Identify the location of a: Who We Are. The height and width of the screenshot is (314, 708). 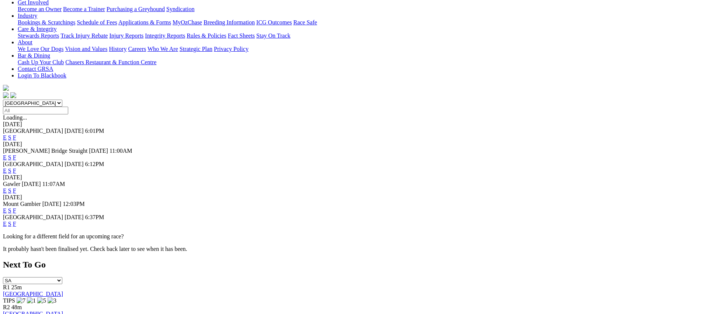
(163, 49).